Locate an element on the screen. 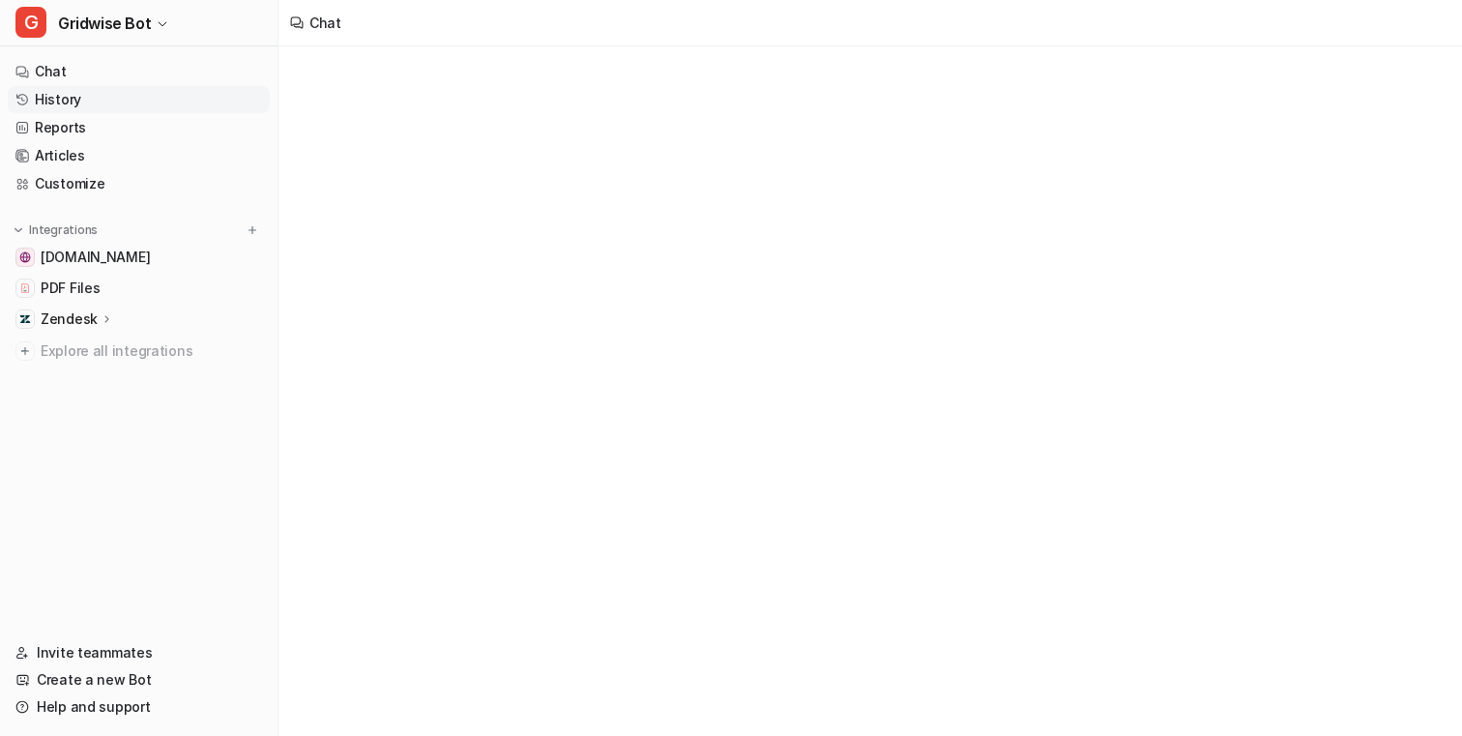 Image resolution: width=1462 pixels, height=736 pixels. img: gridwise.io is located at coordinates (25, 257).